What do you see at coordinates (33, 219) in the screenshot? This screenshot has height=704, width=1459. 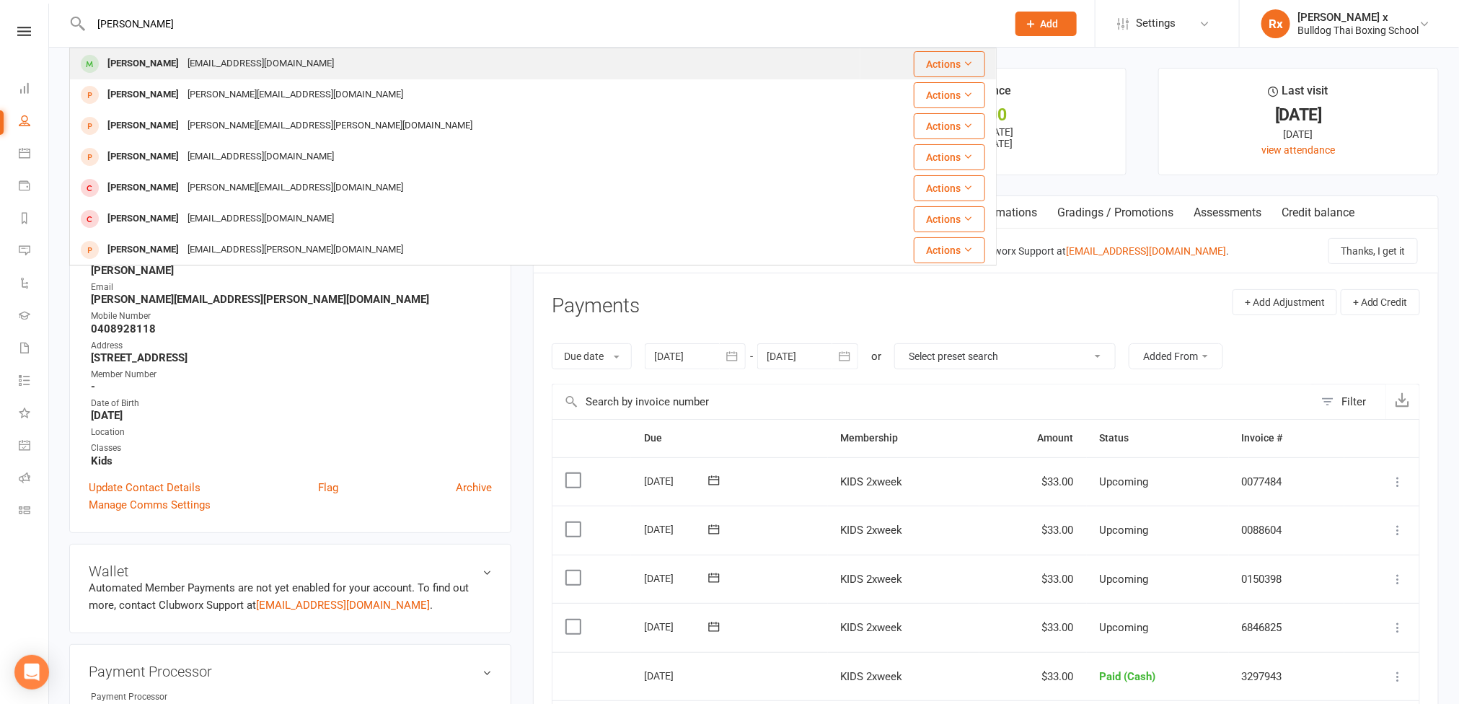 I see `a: Reports` at bounding box center [33, 219].